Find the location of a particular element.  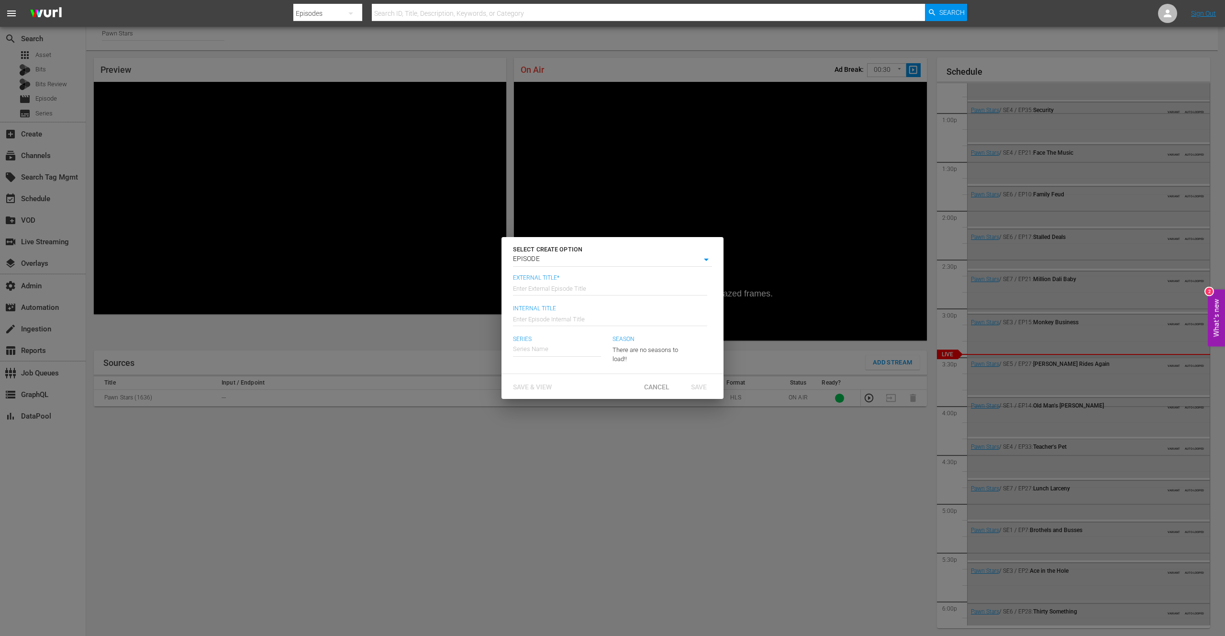

a: Sign Out is located at coordinates (1204, 13).